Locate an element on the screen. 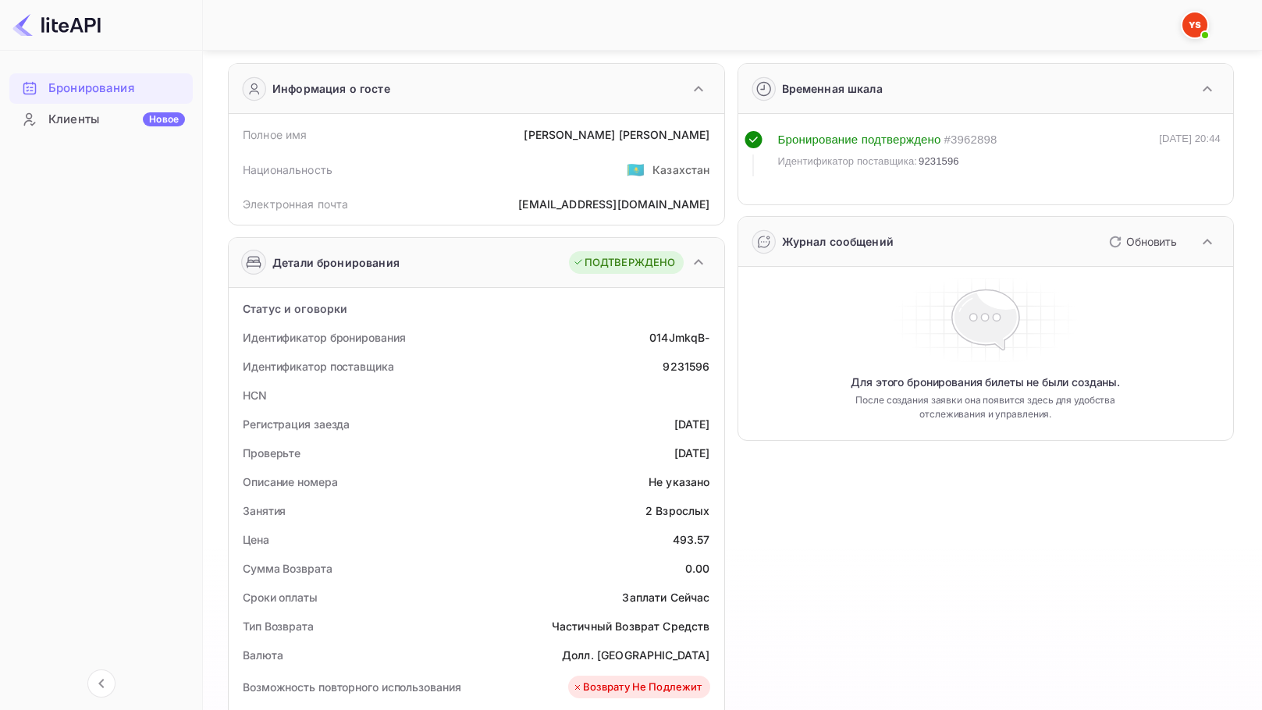  ya-tr-span: Занятия is located at coordinates (264, 511).